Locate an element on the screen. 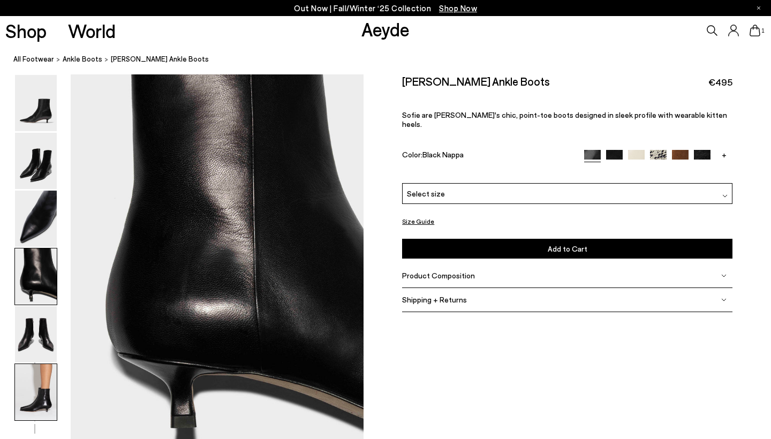  img: Sofie Leather Ankle Boots - Image 3 is located at coordinates (36, 218).